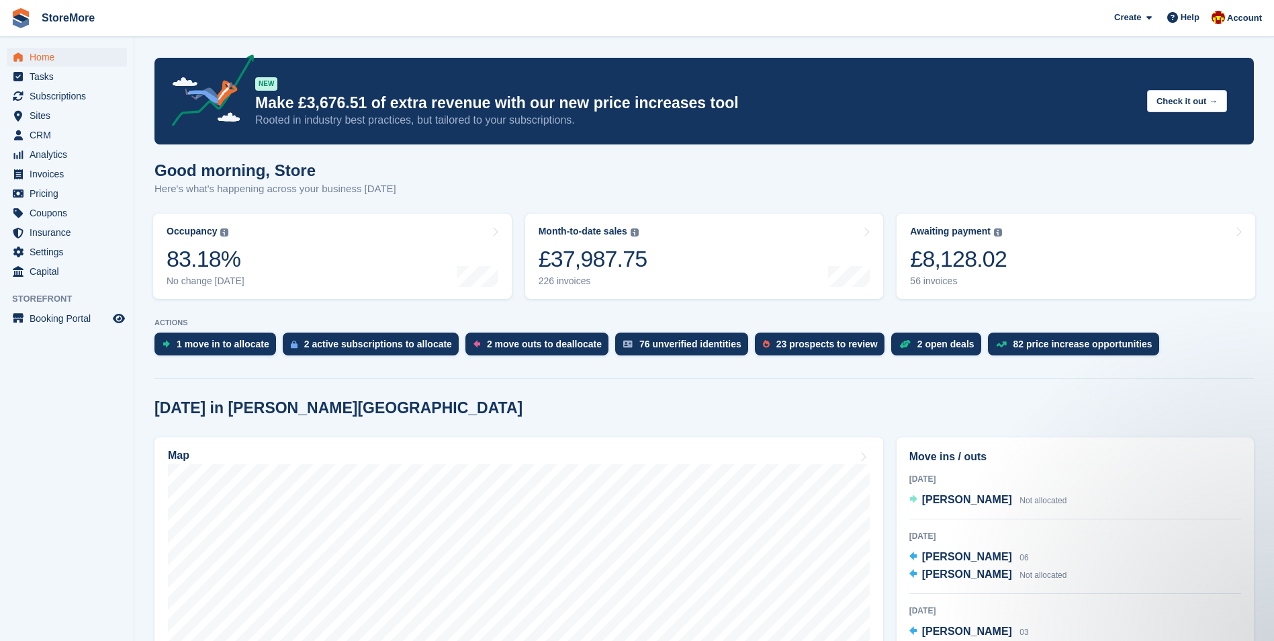 Image resolution: width=1274 pixels, height=641 pixels. Describe the element at coordinates (1245, 18) in the screenshot. I see `span: Account` at that location.